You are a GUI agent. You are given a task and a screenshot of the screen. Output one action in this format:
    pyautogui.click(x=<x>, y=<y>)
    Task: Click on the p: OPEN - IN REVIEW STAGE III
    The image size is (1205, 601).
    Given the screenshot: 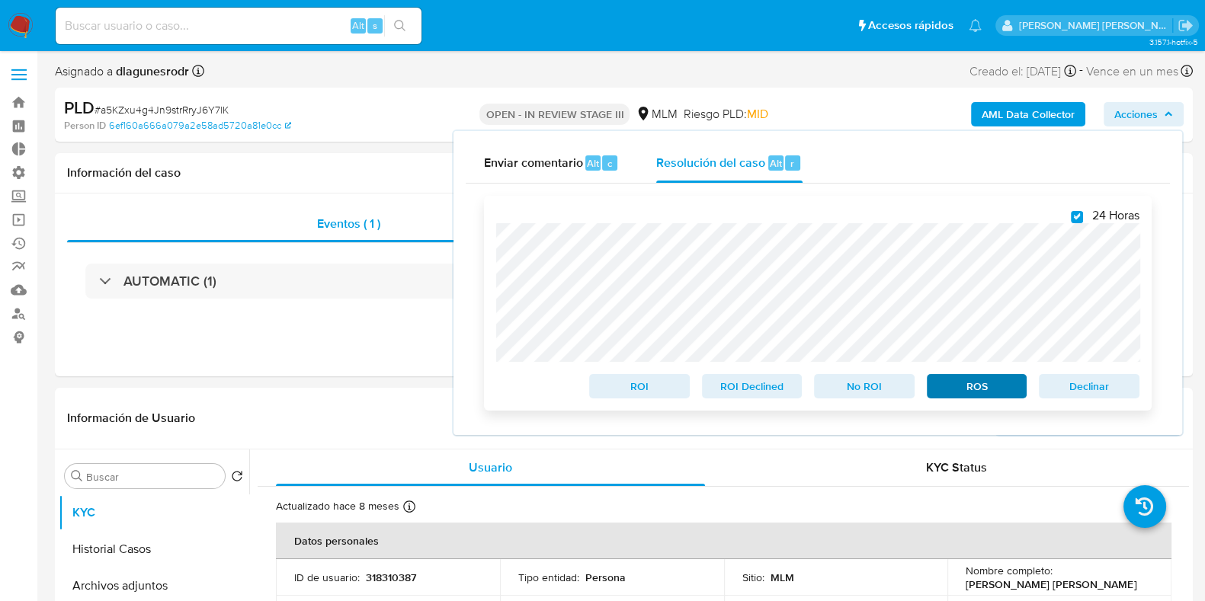 What is the action you would take?
    pyautogui.click(x=554, y=114)
    